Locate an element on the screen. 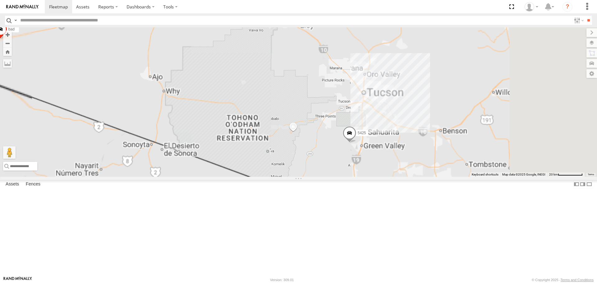  div: © Copyright 2025 - is located at coordinates (562, 280).